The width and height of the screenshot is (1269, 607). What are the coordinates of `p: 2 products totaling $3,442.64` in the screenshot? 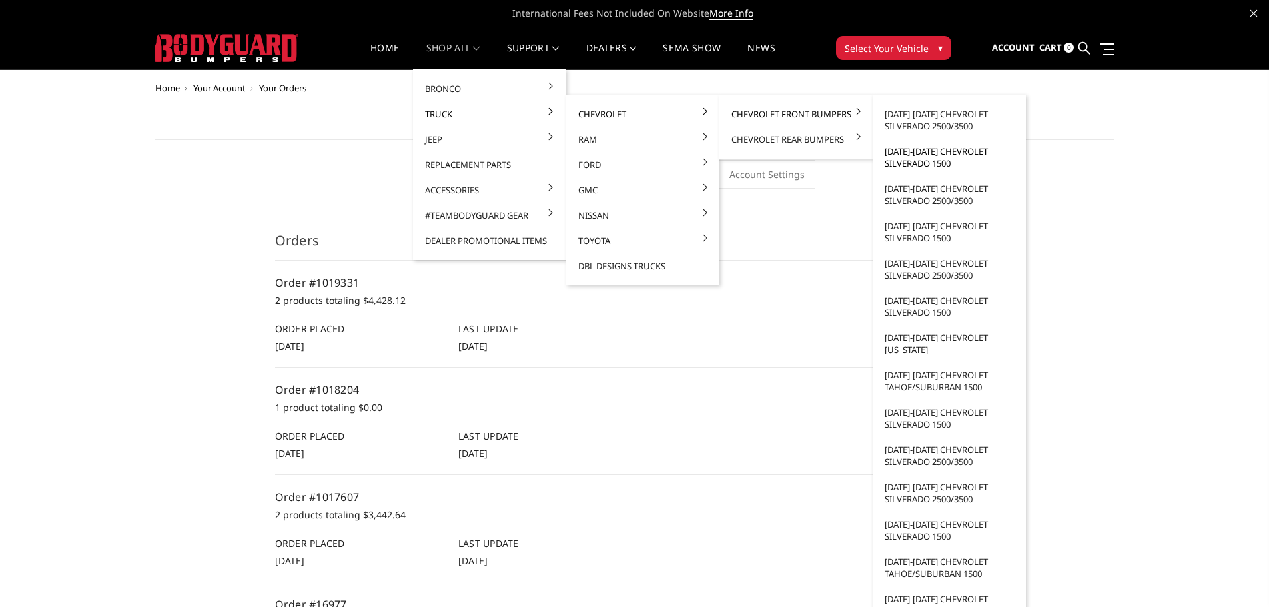 It's located at (635, 515).